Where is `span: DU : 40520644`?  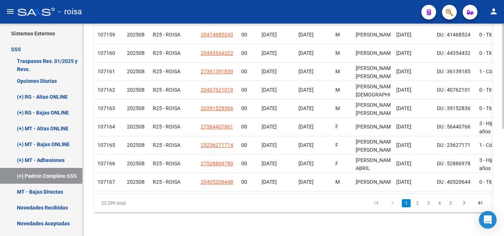
span: DU : 40520644 is located at coordinates (453, 182).